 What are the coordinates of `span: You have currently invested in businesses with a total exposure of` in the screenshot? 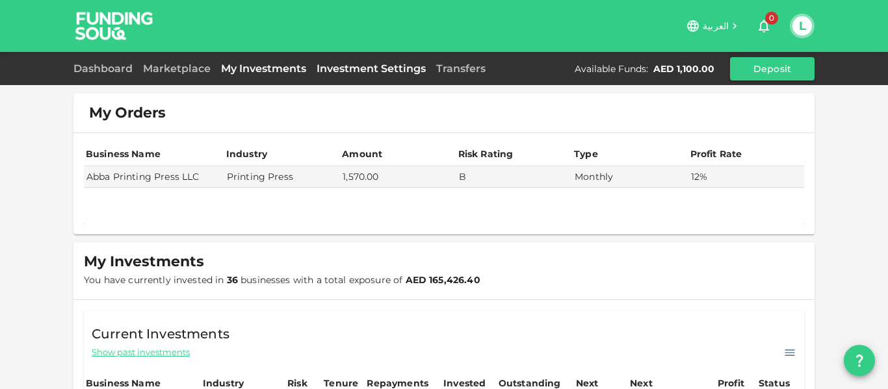 It's located at (282, 280).